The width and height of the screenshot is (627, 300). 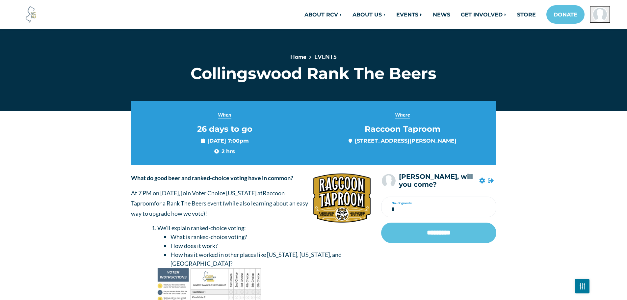 I want to click on span: When, so click(x=225, y=115).